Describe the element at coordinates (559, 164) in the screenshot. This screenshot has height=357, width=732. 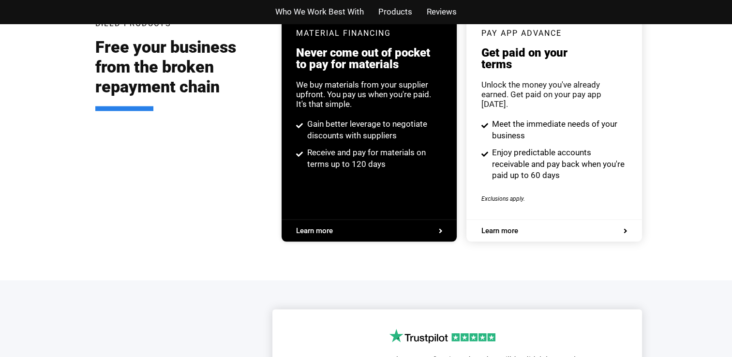
I see `span: Enjoy predictable accounts receivable and pay back when you're paid up to 60 days` at that location.